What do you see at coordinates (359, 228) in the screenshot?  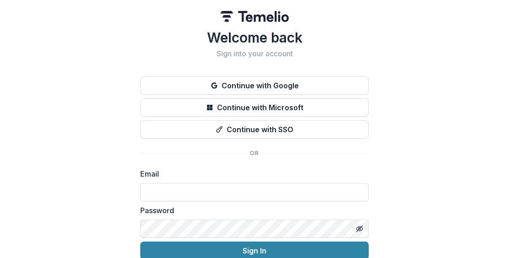 I see `button: Toggle password visibility` at bounding box center [359, 228].